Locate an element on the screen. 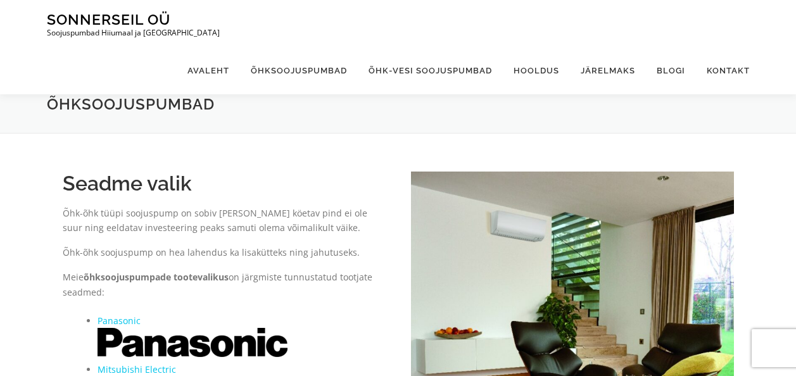  a: Avaleht is located at coordinates (208, 70).